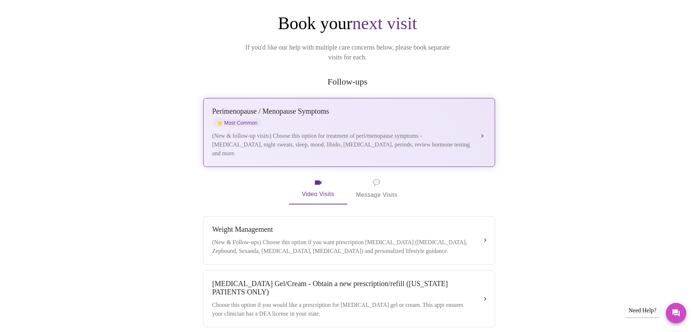 This screenshot has height=332, width=695. I want to click on span: Message Visits, so click(377, 189).